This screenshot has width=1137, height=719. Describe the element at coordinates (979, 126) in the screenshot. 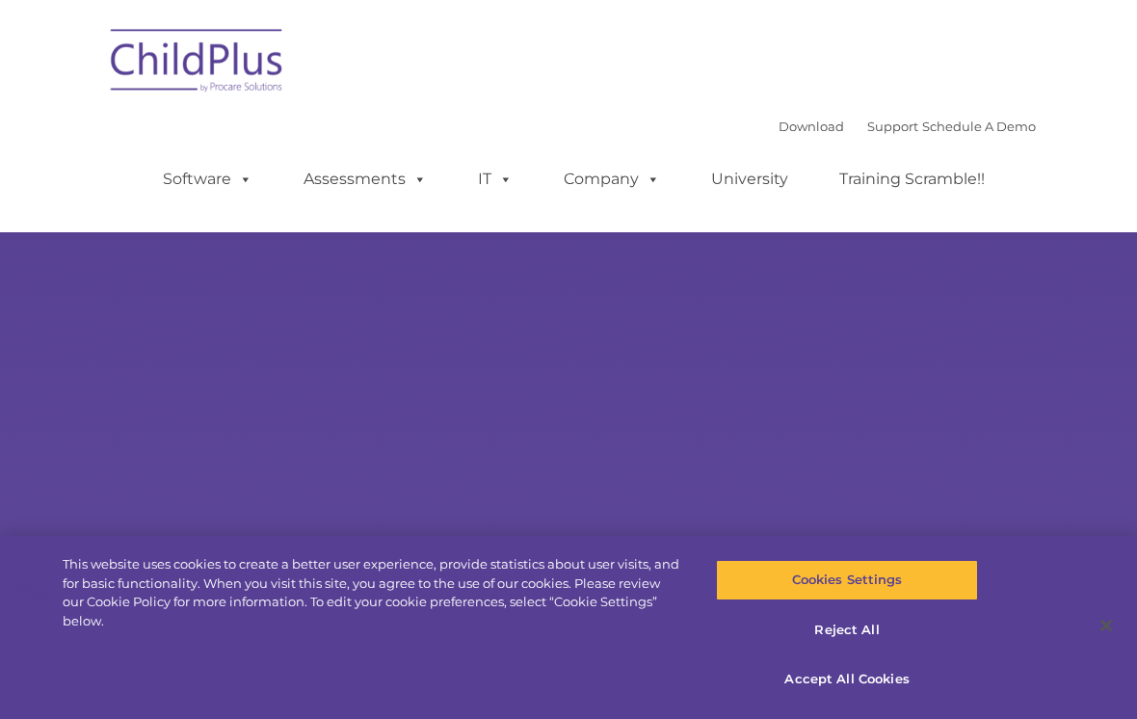

I see `a: Schedule A Demo` at that location.